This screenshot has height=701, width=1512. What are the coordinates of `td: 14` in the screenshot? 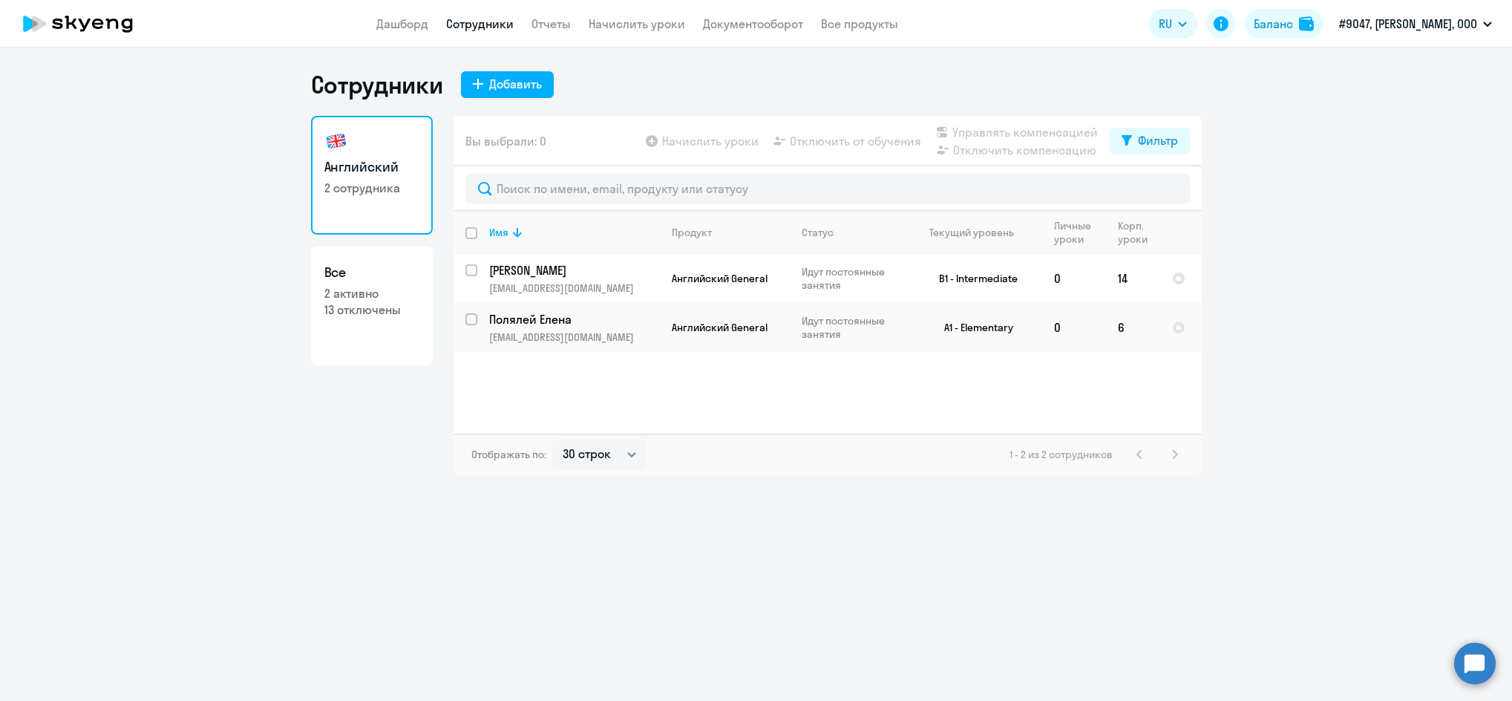 It's located at (1133, 278).